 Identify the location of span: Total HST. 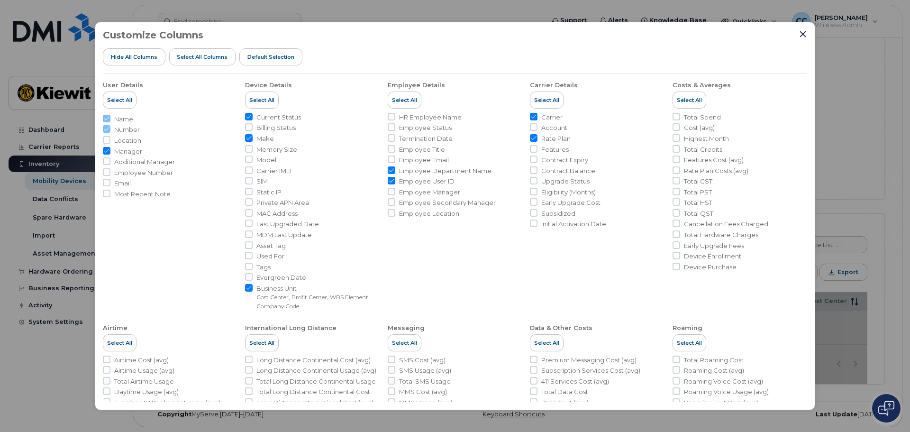
(698, 202).